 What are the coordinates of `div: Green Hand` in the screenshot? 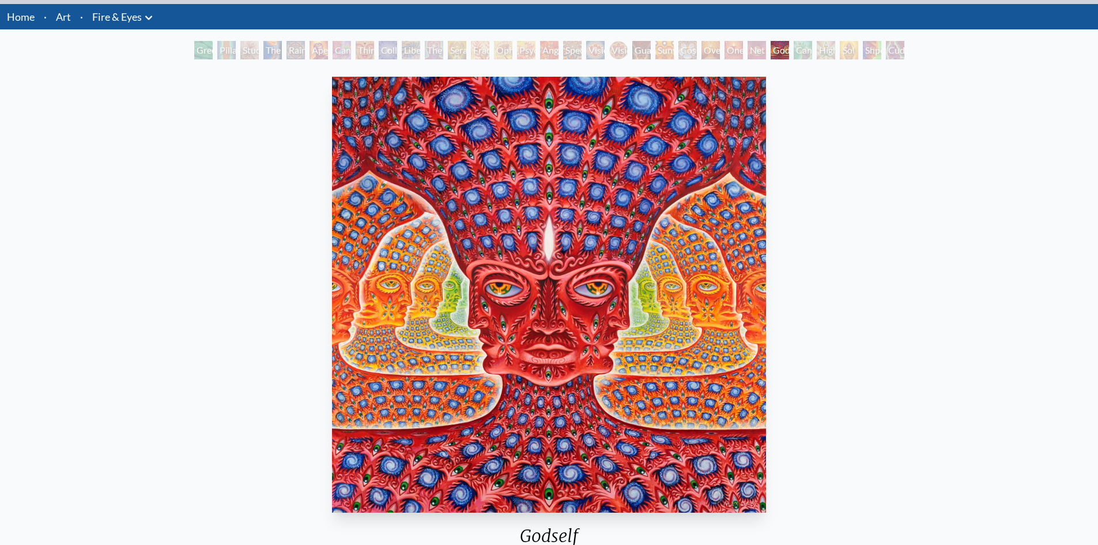 It's located at (203, 50).